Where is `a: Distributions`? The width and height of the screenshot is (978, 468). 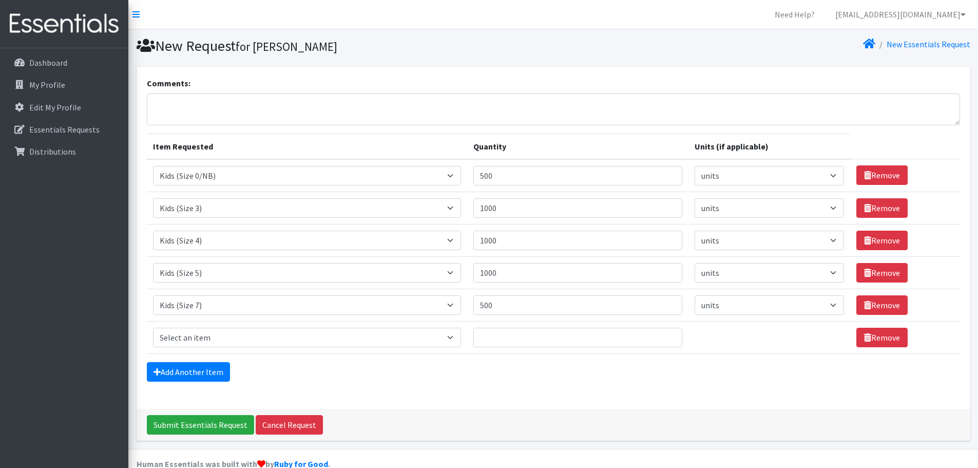 a: Distributions is located at coordinates (64, 152).